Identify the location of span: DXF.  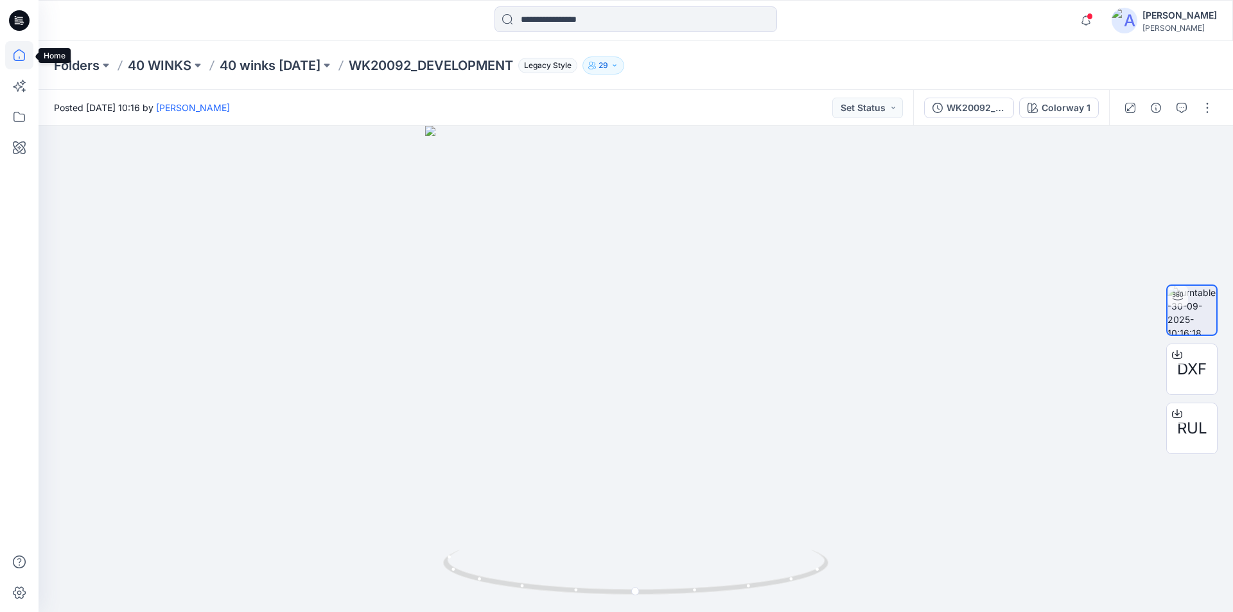
(1192, 369).